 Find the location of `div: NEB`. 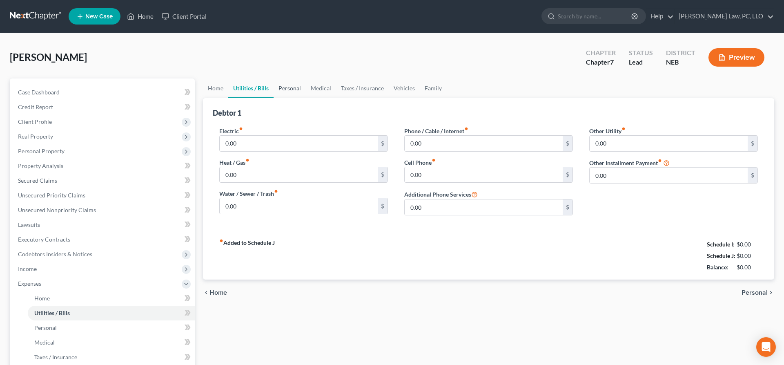

div: NEB is located at coordinates (681, 62).